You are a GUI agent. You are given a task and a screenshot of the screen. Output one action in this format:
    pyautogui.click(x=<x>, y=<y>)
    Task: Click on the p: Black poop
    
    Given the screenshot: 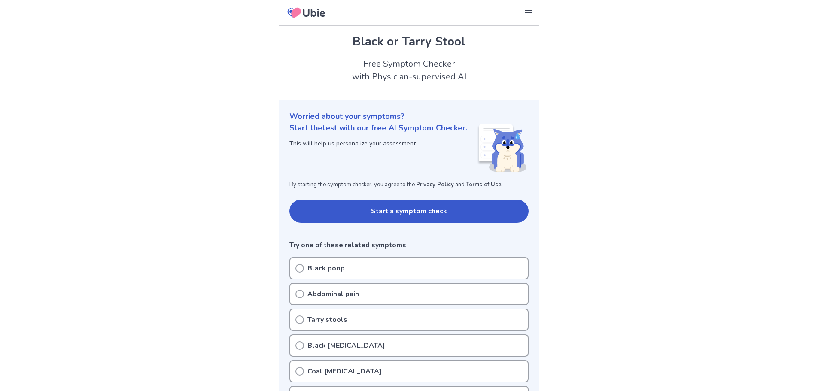 What is the action you would take?
    pyautogui.click(x=326, y=268)
    